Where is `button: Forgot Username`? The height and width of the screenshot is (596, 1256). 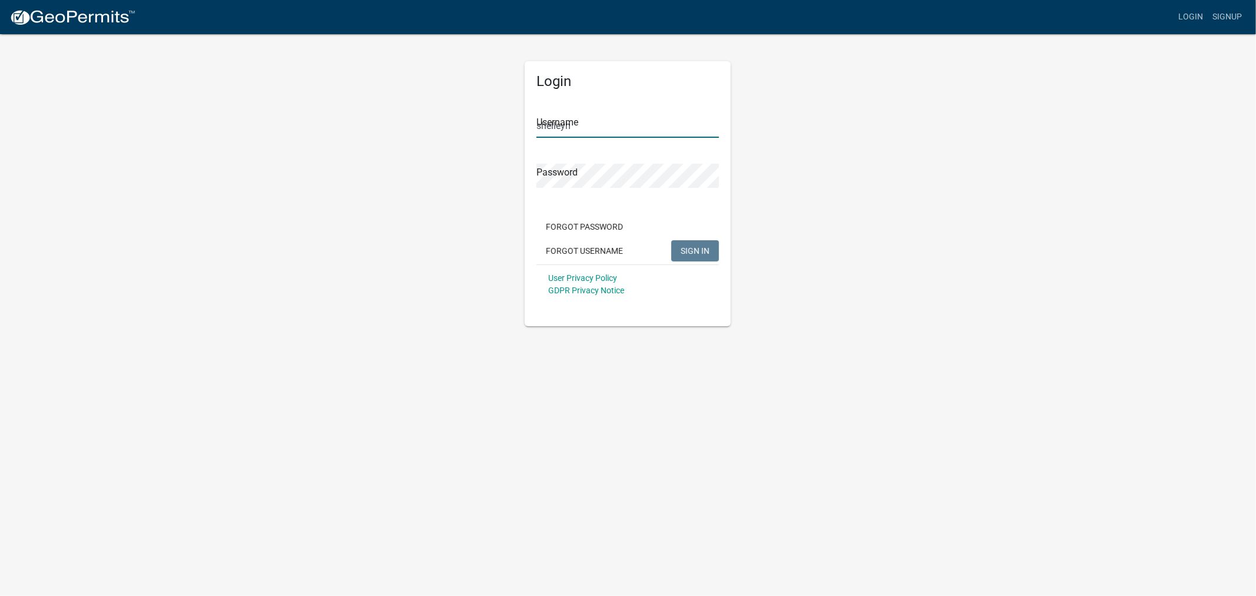 button: Forgot Username is located at coordinates (584, 251).